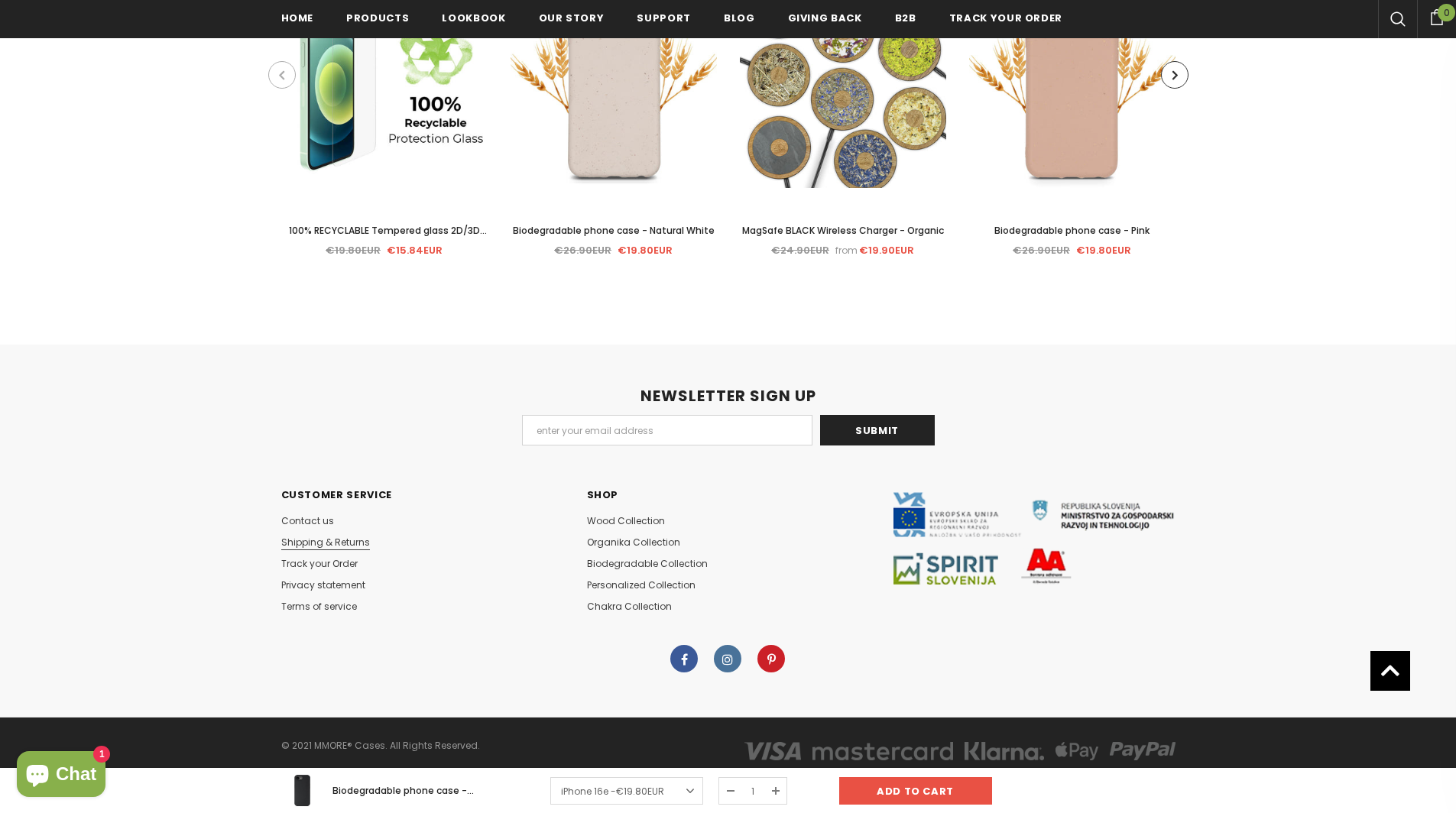 The width and height of the screenshot is (1456, 813). What do you see at coordinates (634, 543) in the screenshot?
I see `a: Organika Collection` at bounding box center [634, 543].